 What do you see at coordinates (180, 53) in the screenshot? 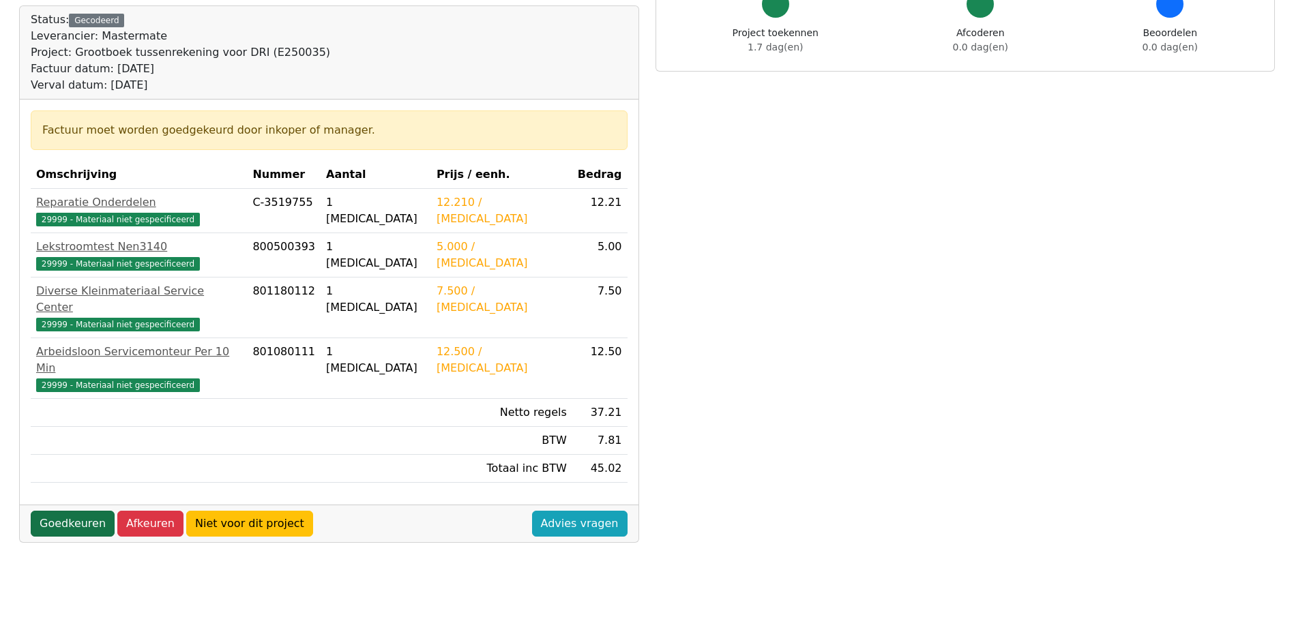
I see `div: Status:` at bounding box center [180, 53].